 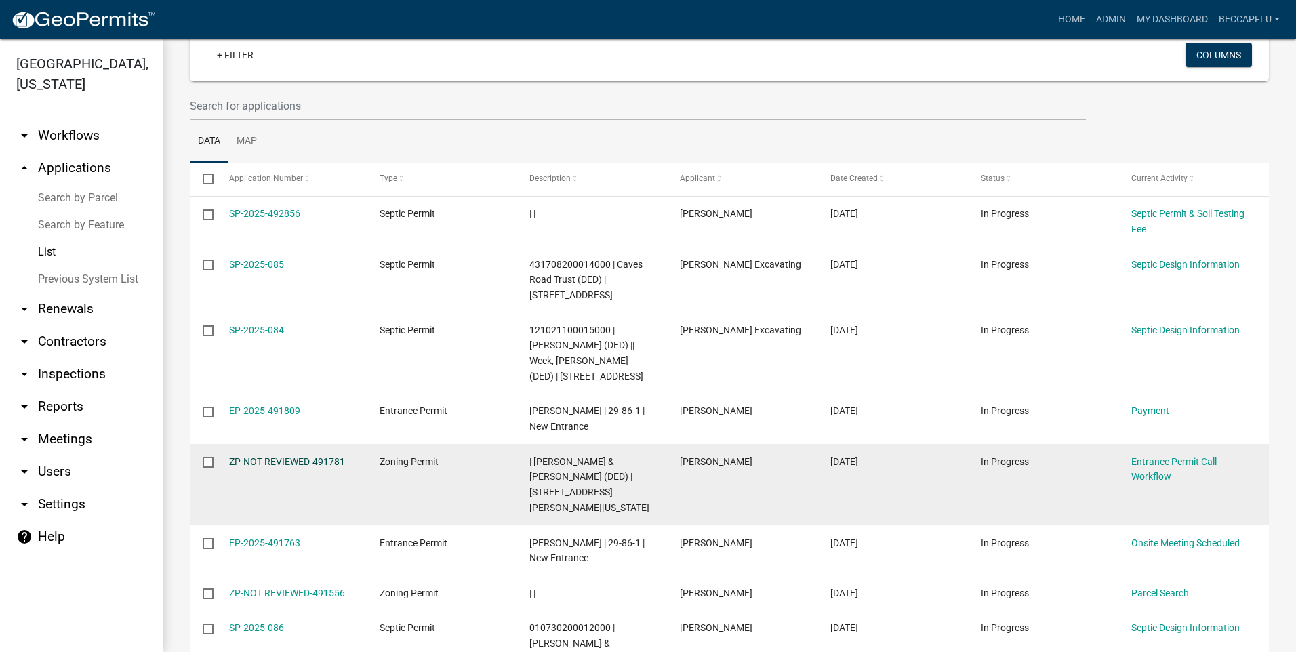 I want to click on a: SP-2025-085, so click(x=256, y=264).